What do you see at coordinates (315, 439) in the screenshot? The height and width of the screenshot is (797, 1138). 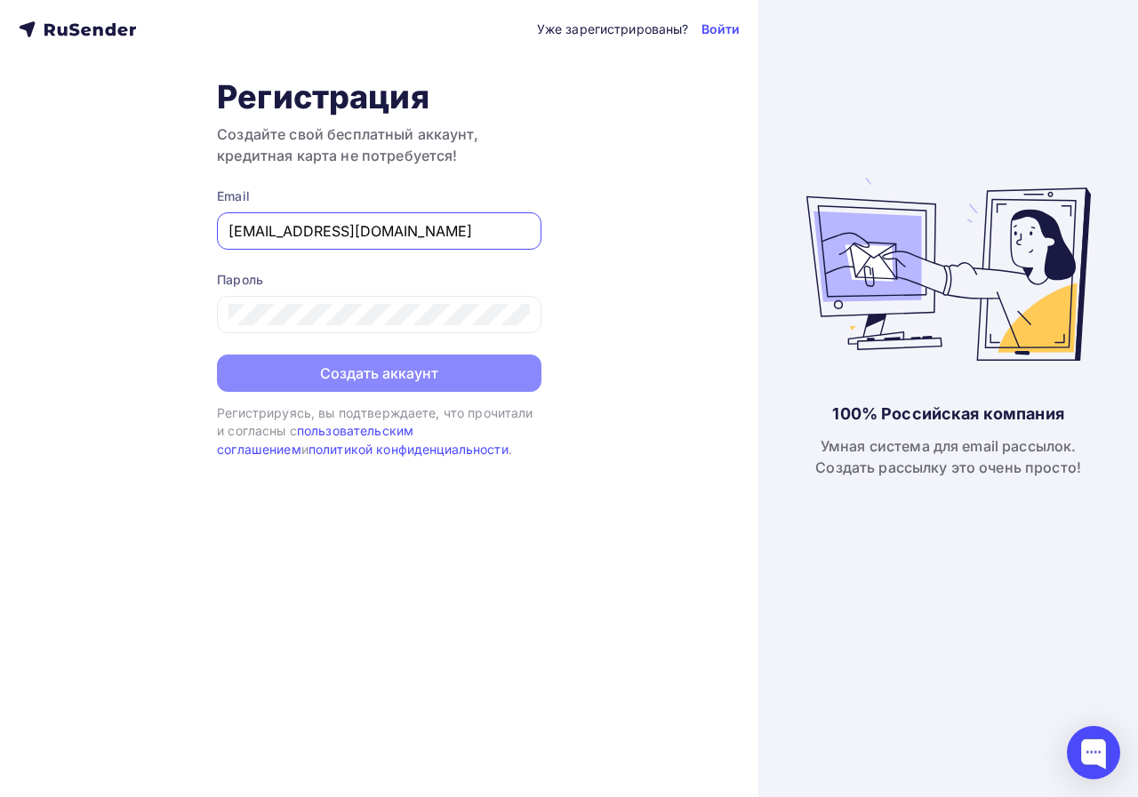 I see `a: пользовательским соглашением` at bounding box center [315, 439].